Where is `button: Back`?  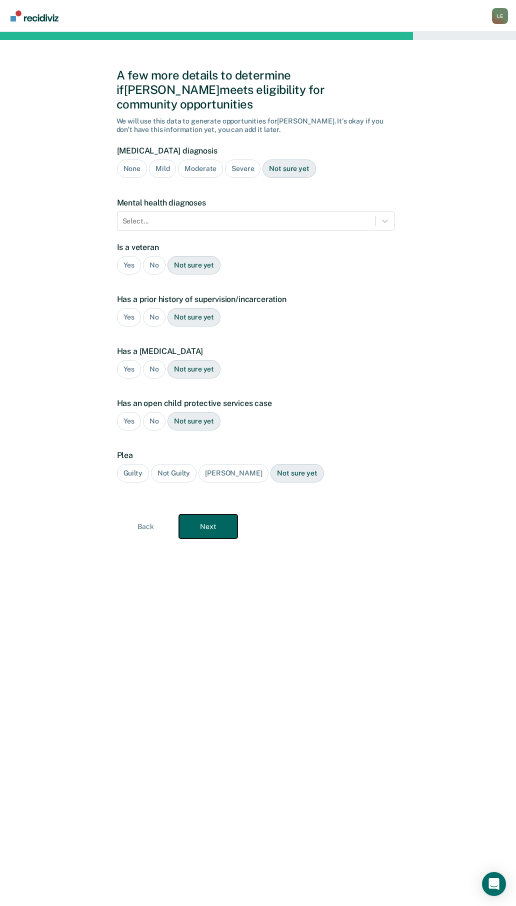 button: Back is located at coordinates (146, 527).